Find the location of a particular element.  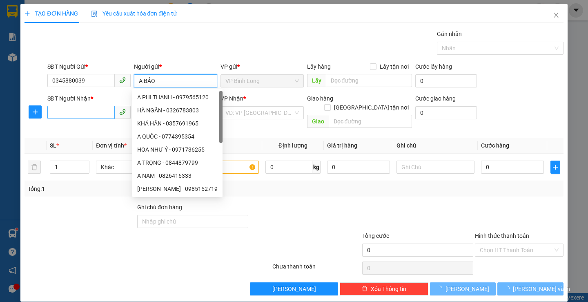

div: VP gửi is located at coordinates (262, 67).